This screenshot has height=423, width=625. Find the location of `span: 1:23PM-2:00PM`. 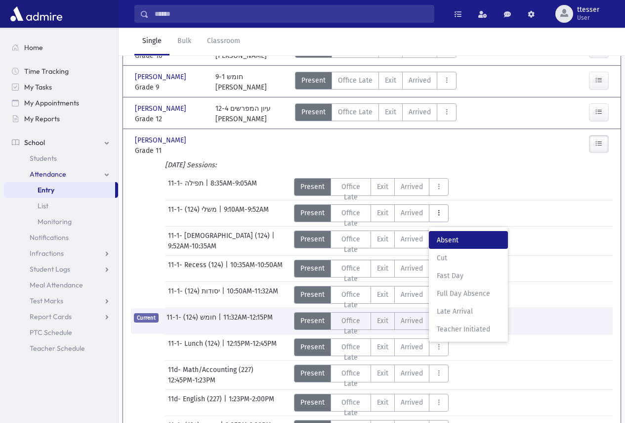

span: 1:23PM-2:00PM is located at coordinates (252, 402).